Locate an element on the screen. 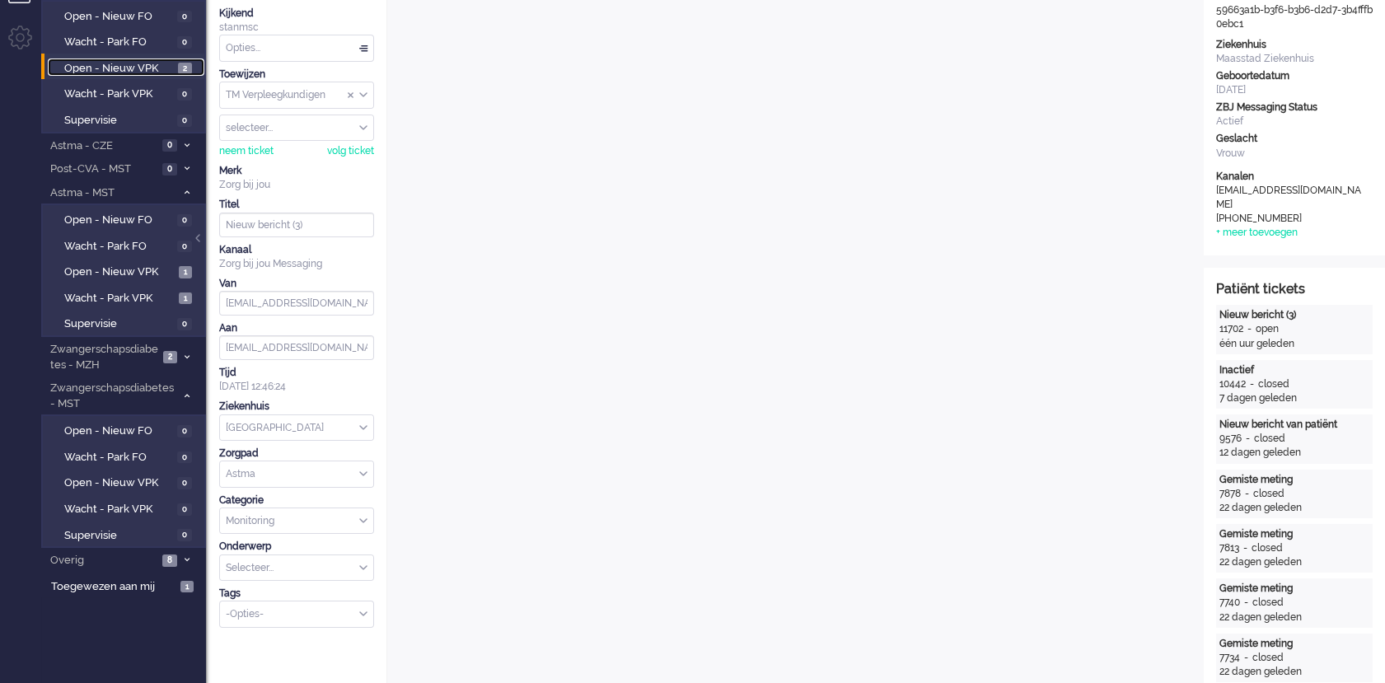 This screenshot has height=683, width=1385. div: Inactief is located at coordinates (1294, 370).